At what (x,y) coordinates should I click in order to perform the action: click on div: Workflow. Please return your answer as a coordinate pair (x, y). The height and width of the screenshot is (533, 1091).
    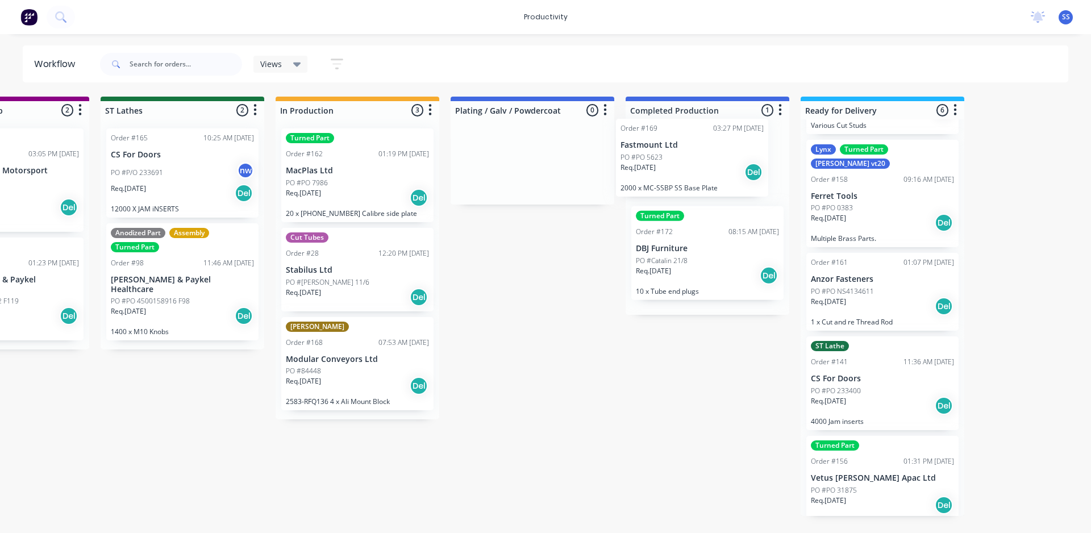
    Looking at the image, I should click on (57, 64).